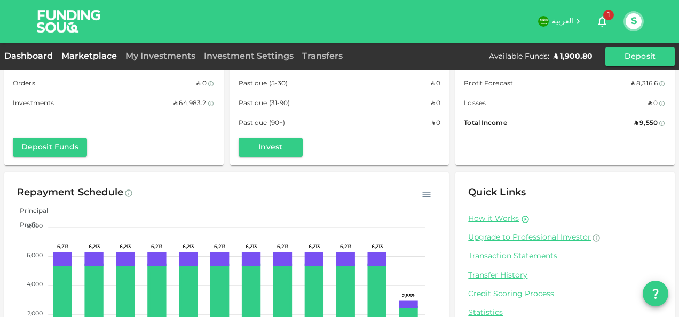 The image size is (679, 317). I want to click on span: Past due (5-30), so click(263, 84).